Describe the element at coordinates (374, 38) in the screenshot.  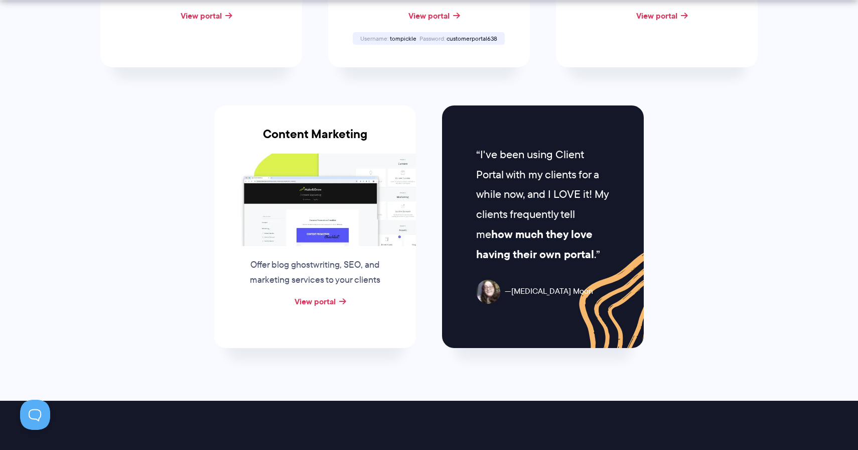
I see `span: Username` at that location.